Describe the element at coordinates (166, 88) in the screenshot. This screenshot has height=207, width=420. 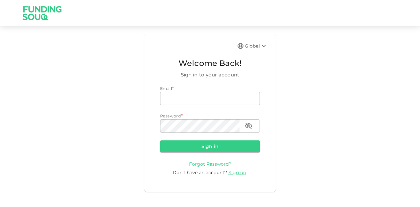
I see `span: Email` at that location.